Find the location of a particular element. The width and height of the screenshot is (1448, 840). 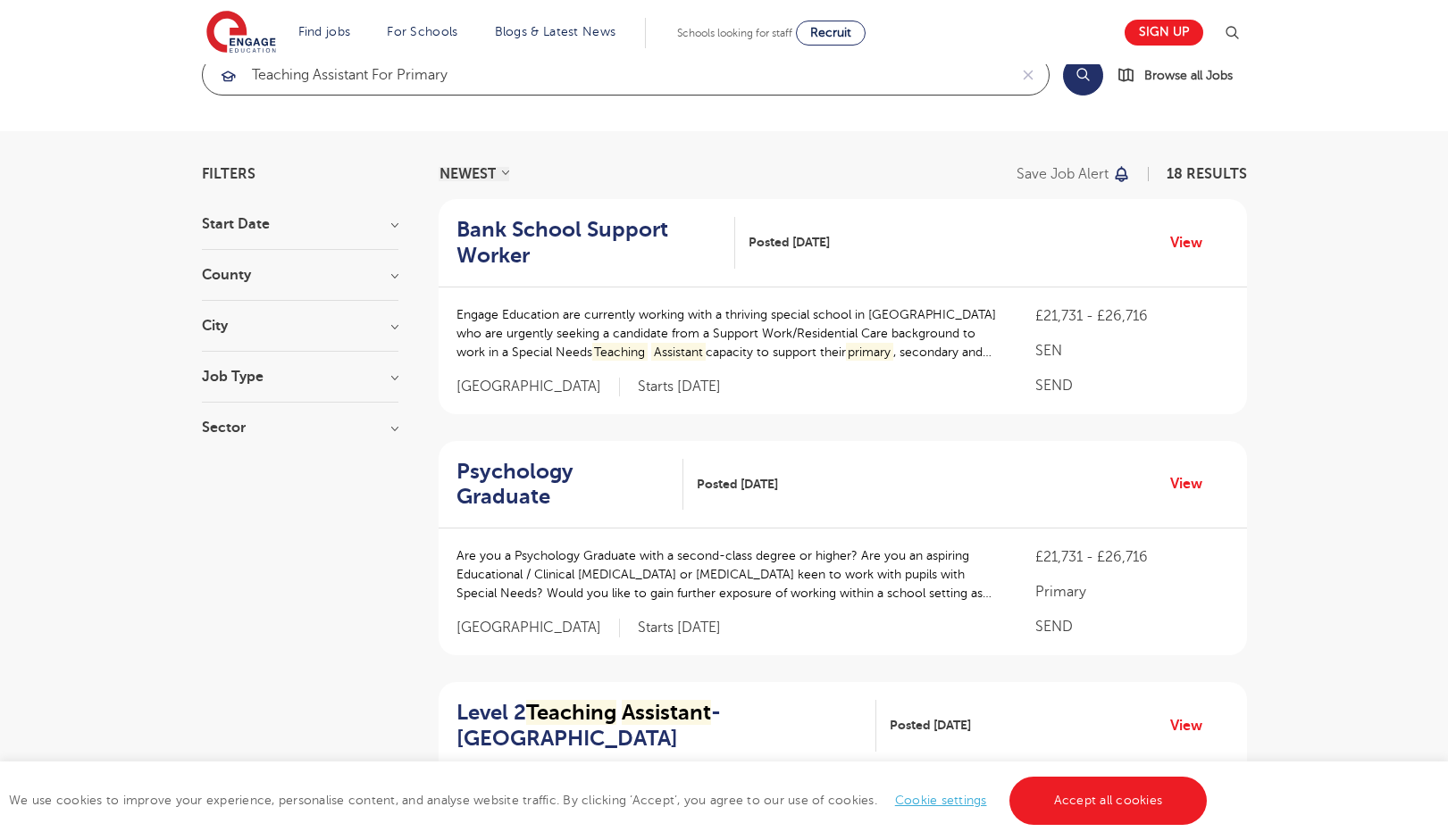

h2: Psychology Graduate is located at coordinates (563, 485).